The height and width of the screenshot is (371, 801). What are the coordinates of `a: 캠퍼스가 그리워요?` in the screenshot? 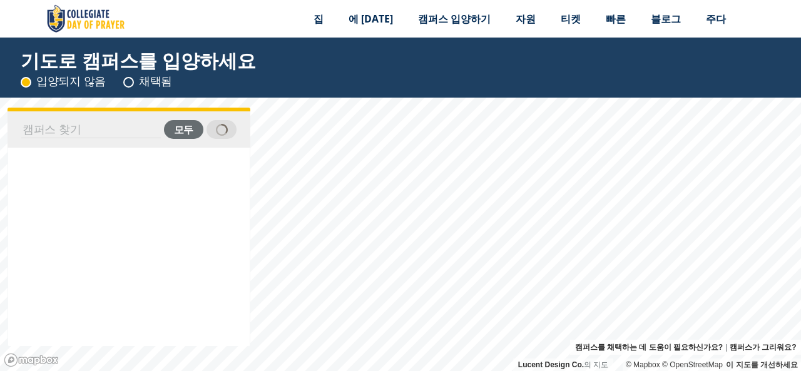 It's located at (763, 347).